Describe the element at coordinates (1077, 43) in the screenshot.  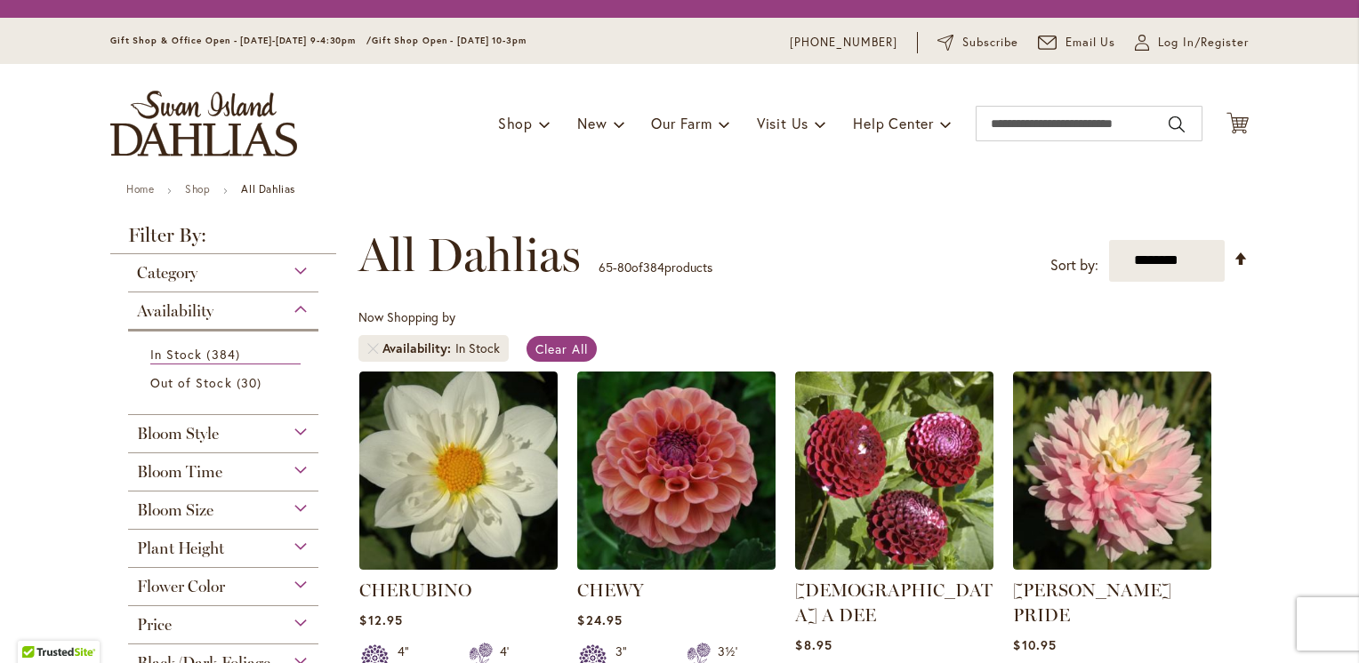
I see `a: Email Us` at that location.